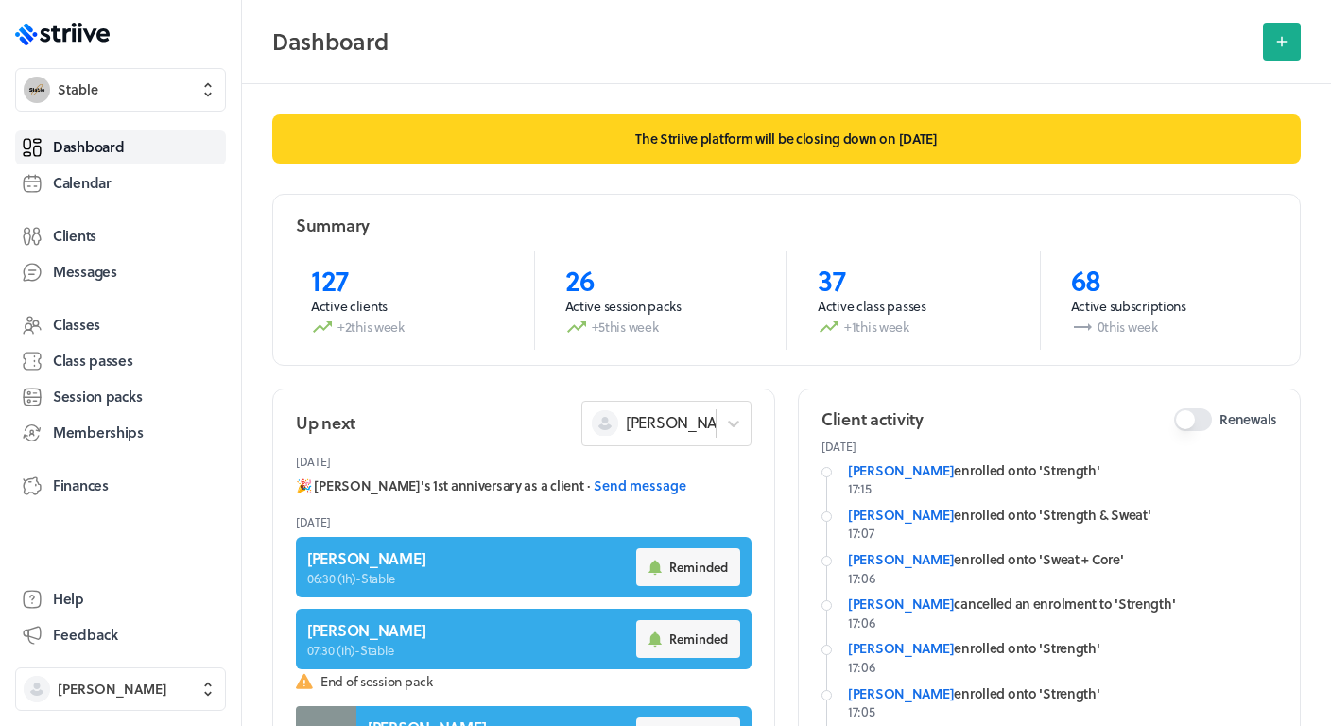  What do you see at coordinates (78, 90) in the screenshot?
I see `span: Stable` at bounding box center [78, 90].